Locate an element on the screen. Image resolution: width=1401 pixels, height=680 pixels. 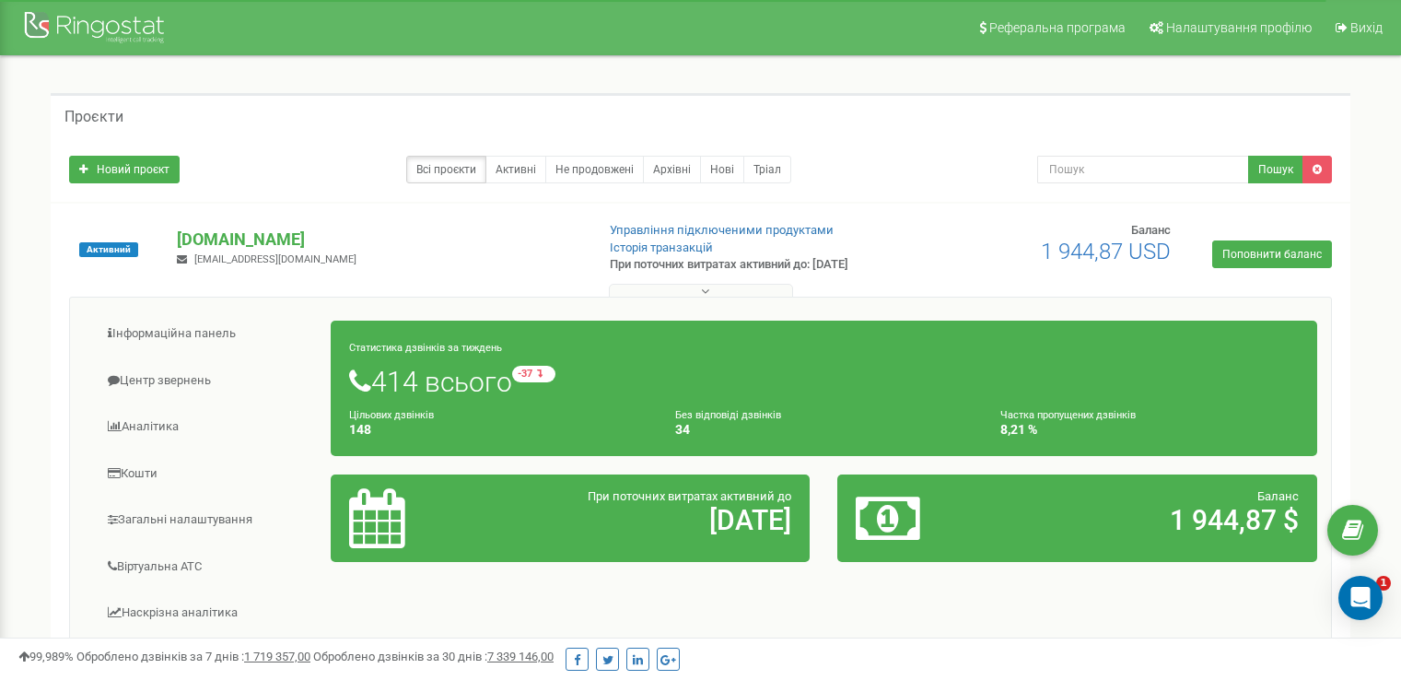
span: 1 is located at coordinates (1384, 583).